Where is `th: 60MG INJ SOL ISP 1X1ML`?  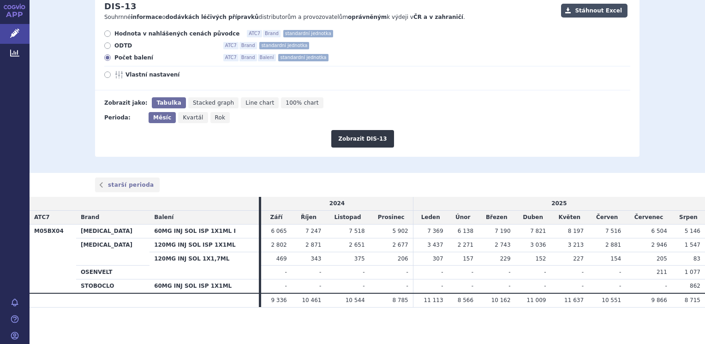
th: 60MG INJ SOL ISP 1X1ML is located at coordinates (204, 286).